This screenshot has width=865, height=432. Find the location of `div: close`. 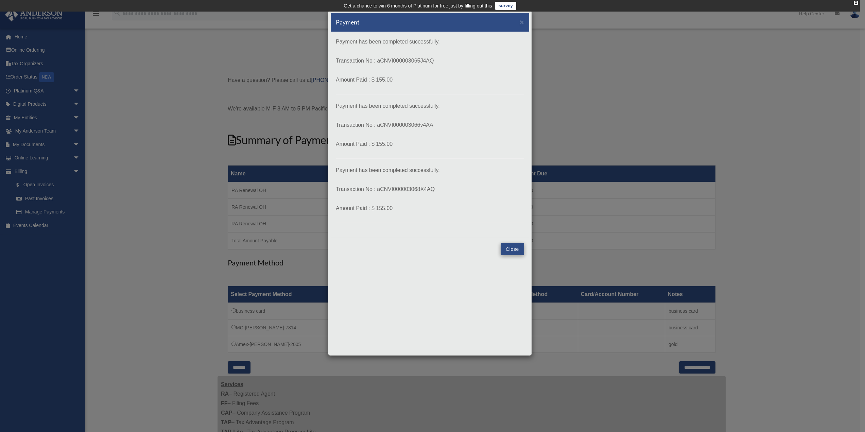

div: close is located at coordinates (856, 3).